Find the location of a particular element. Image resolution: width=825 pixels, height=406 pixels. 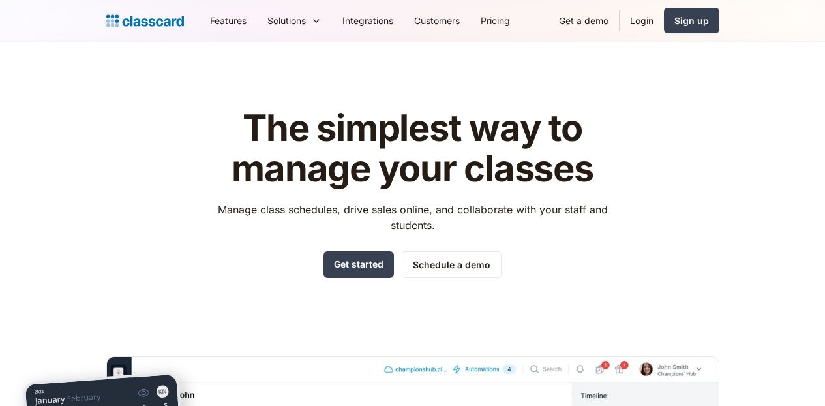

p: Manage class schedules, drive sales online, and collaborate with your staff and students. is located at coordinates (412, 217).